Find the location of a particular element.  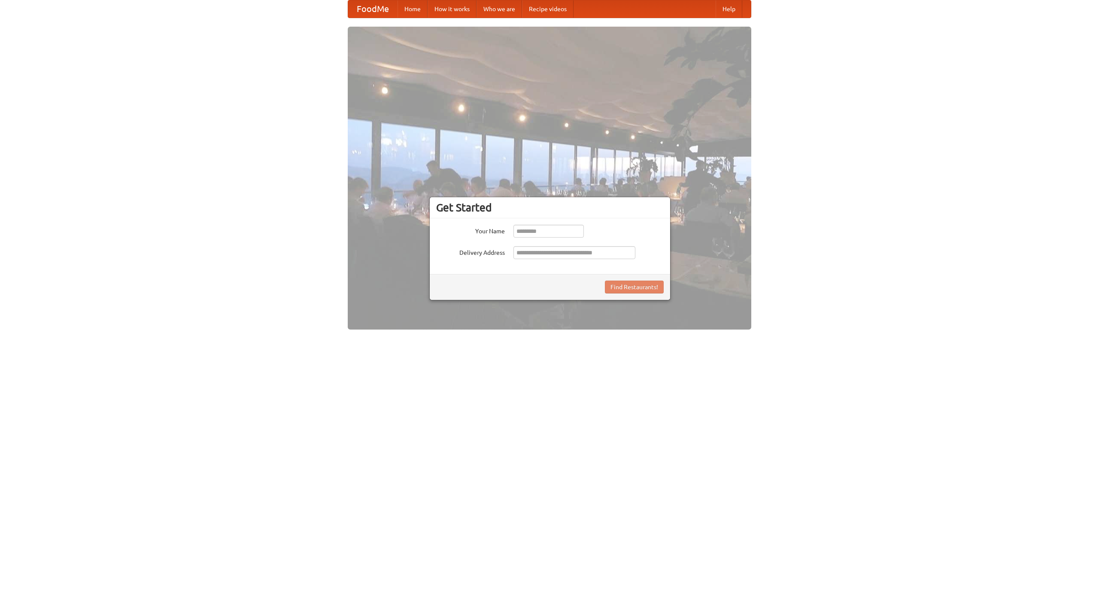

a: FoodMe is located at coordinates (373, 9).